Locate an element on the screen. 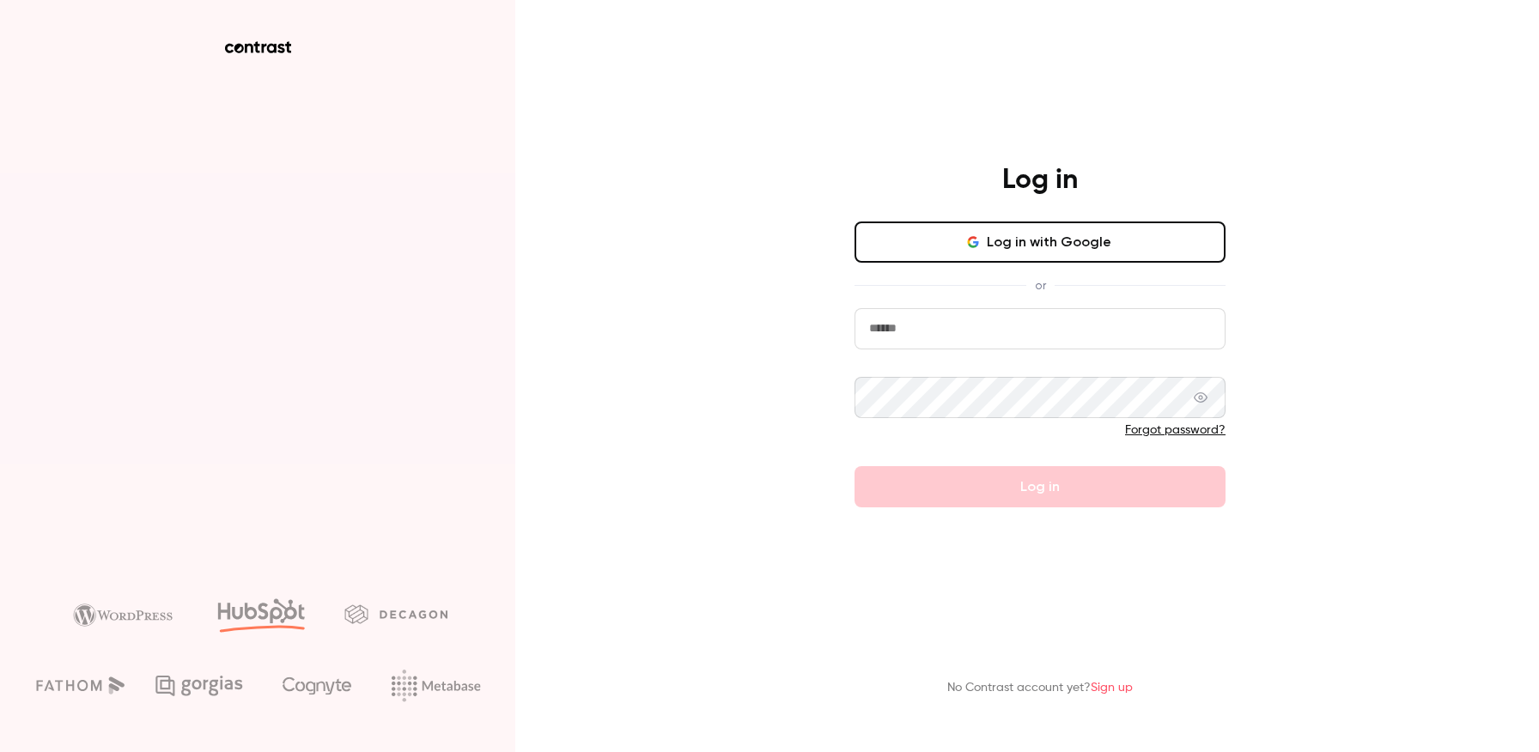  span: or is located at coordinates (1040, 285).